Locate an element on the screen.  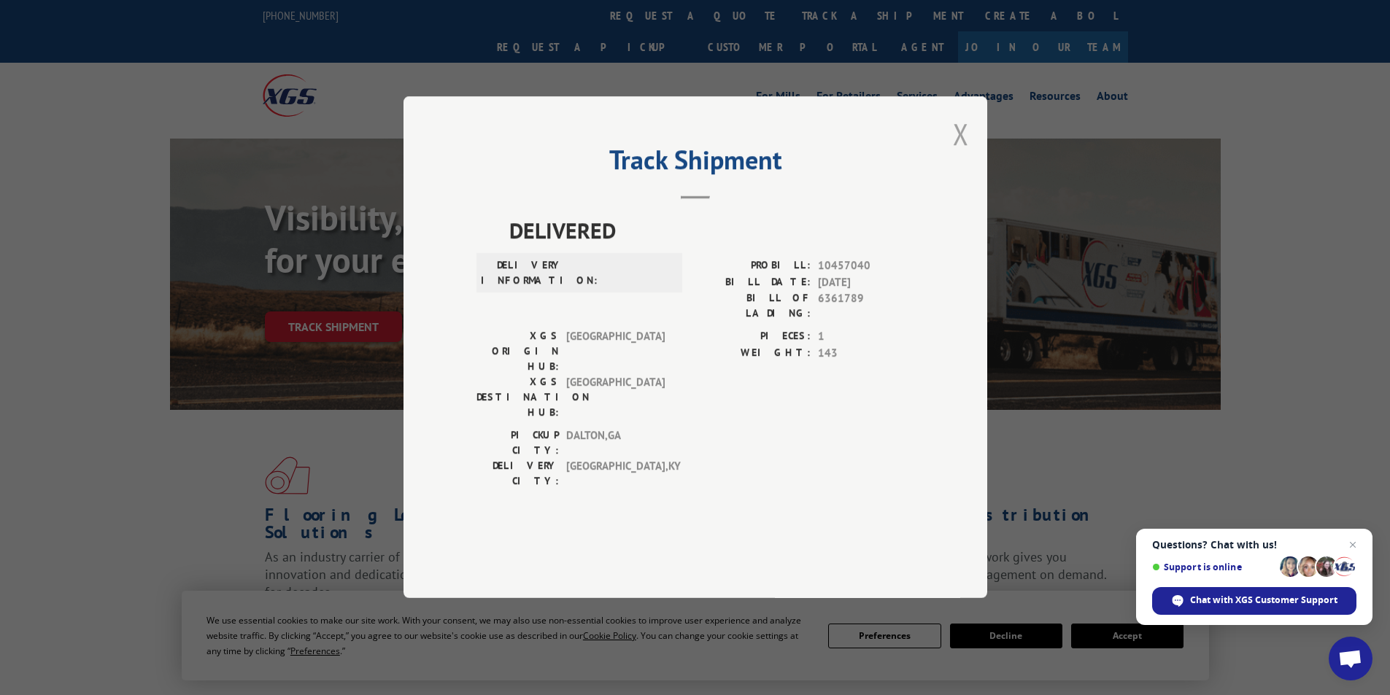
label: DELIVERY CITY: is located at coordinates (517, 474).